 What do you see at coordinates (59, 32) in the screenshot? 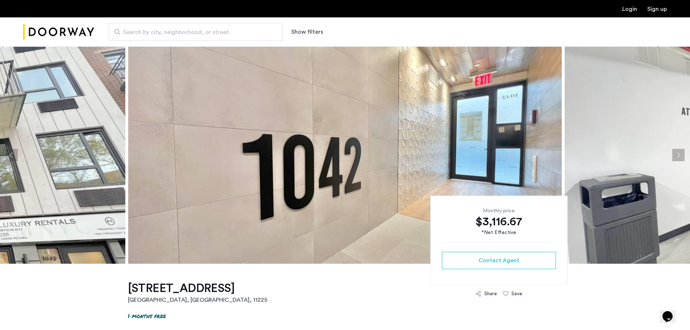
I see `a: Cazamio Logo` at bounding box center [59, 32].